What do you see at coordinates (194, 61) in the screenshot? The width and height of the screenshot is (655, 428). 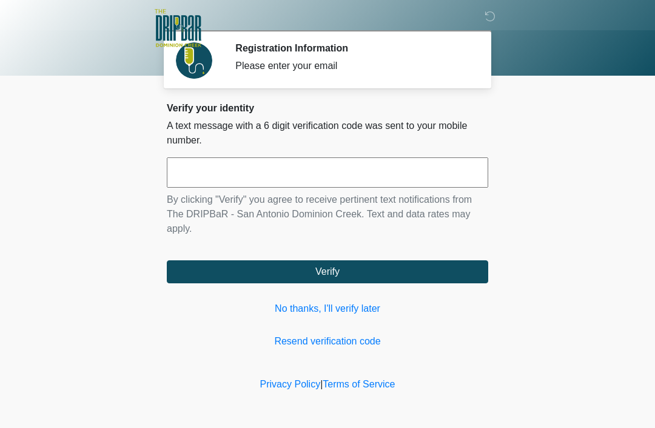 I see `img: Agent Avatar` at bounding box center [194, 61].